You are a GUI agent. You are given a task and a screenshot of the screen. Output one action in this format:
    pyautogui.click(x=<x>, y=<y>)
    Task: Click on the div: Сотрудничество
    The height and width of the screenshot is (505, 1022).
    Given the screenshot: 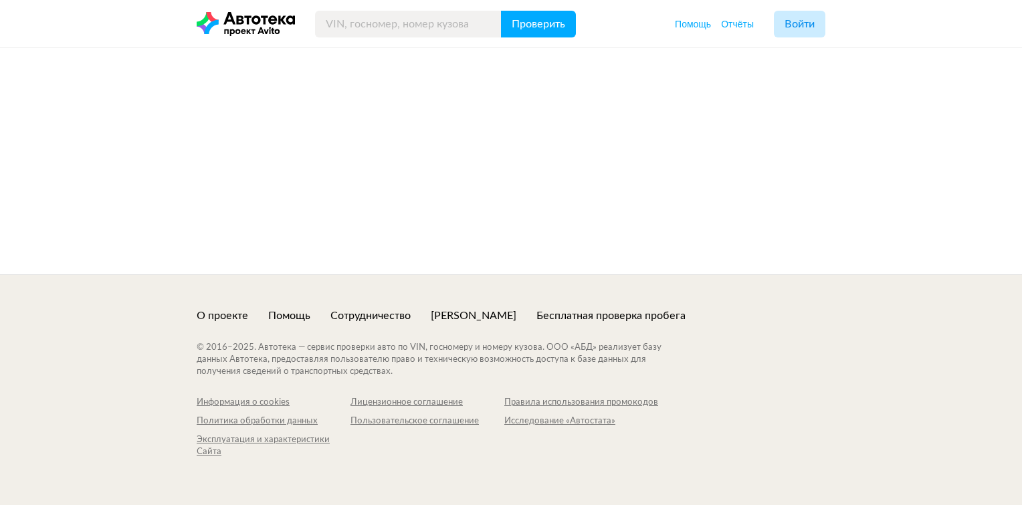 What is the action you would take?
    pyautogui.click(x=371, y=316)
    